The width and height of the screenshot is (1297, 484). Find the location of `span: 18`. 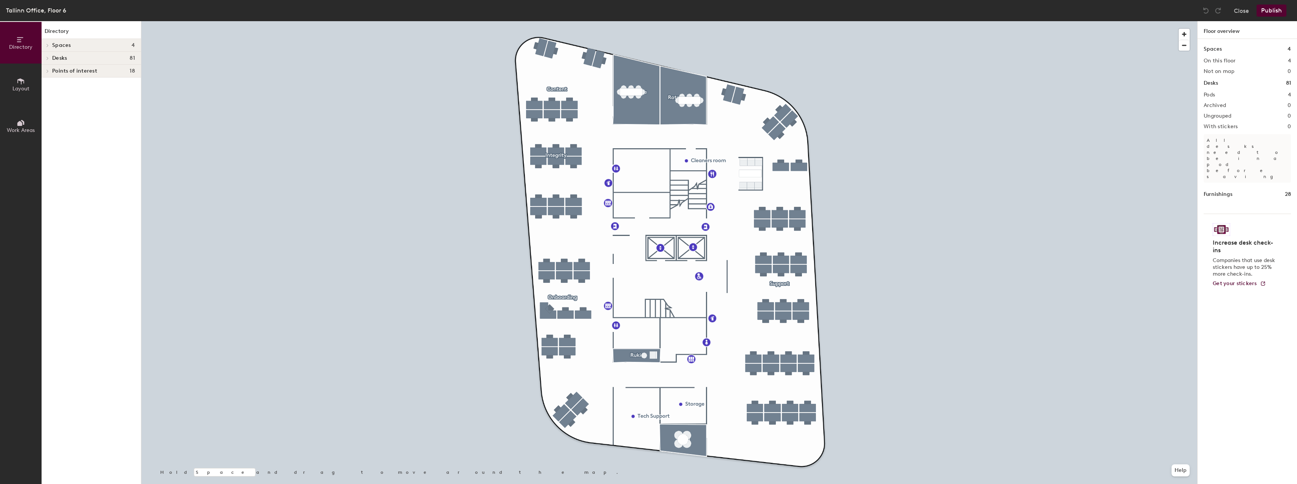

span: 18 is located at coordinates (132, 71).